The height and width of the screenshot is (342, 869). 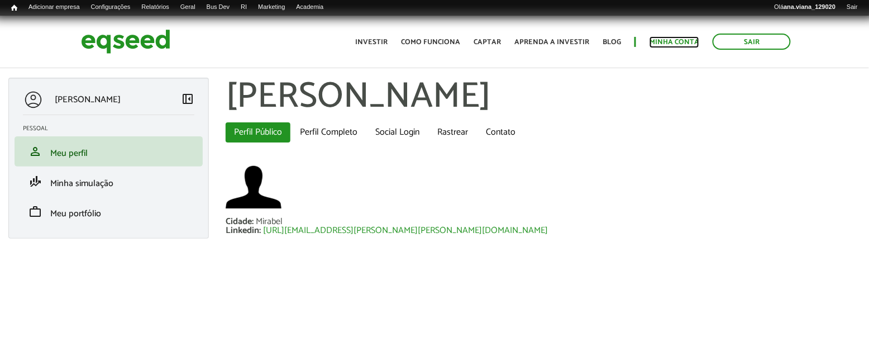 What do you see at coordinates (188, 100) in the screenshot?
I see `a: Colapsar menu` at bounding box center [188, 100].